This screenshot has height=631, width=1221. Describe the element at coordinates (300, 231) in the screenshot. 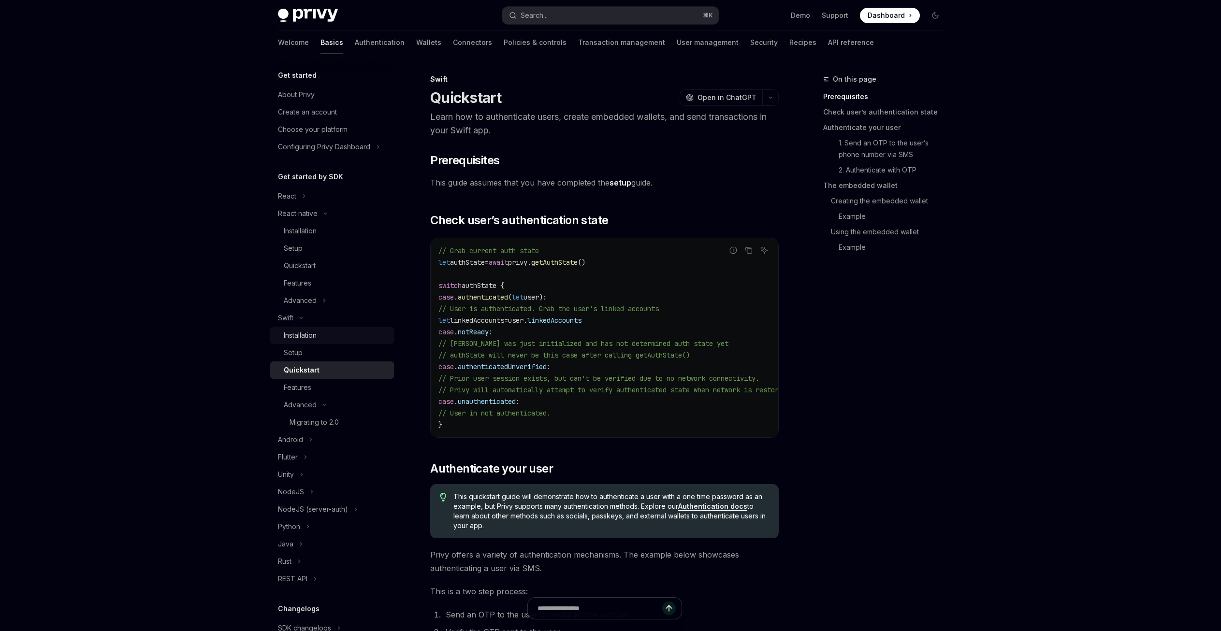

I see `div: Installation` at that location.